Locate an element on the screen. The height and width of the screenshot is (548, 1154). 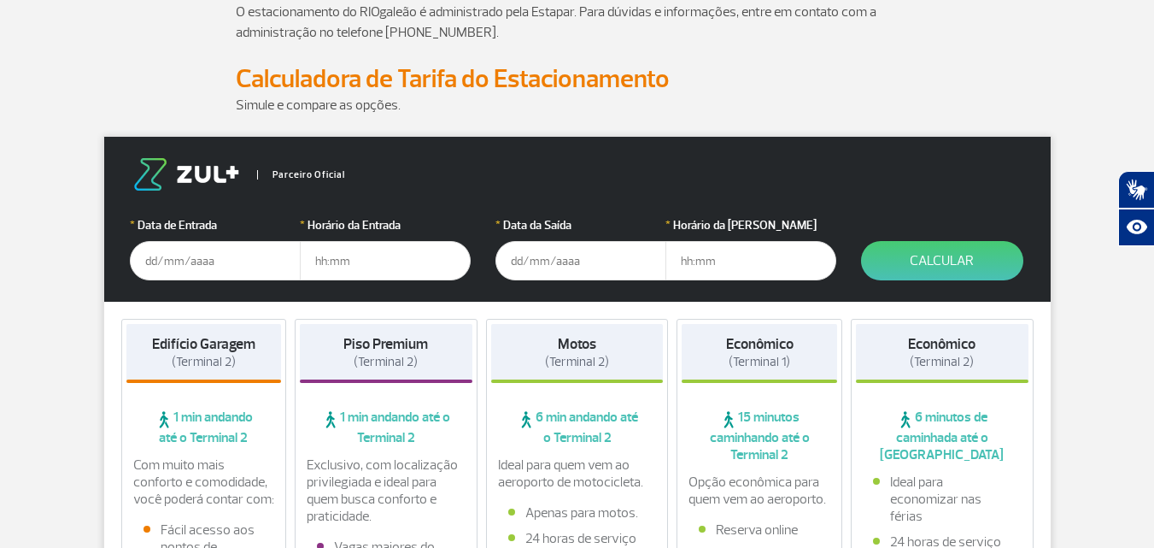
img: logo-zul.png is located at coordinates (186, 174).